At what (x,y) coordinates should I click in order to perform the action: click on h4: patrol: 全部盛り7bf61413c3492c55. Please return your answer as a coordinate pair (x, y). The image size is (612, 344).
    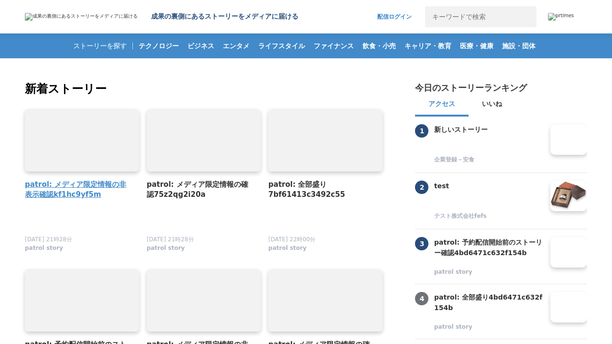
    Looking at the image, I should click on (321, 190).